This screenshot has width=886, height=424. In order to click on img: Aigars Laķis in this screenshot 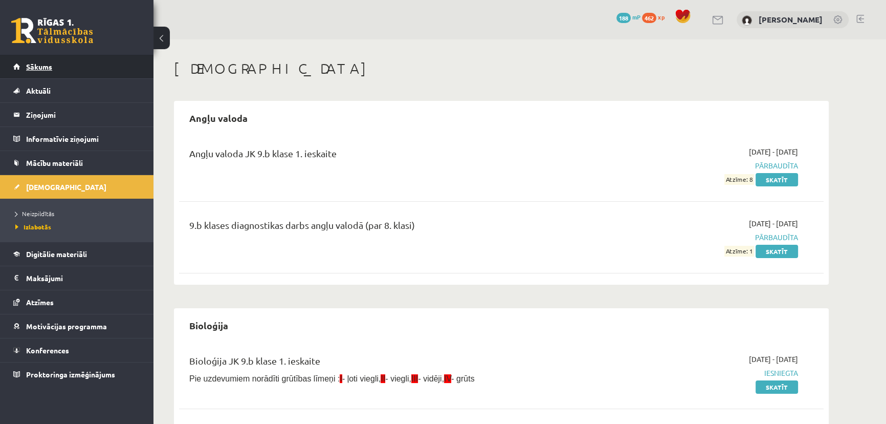, I will do `click(747, 20)`.